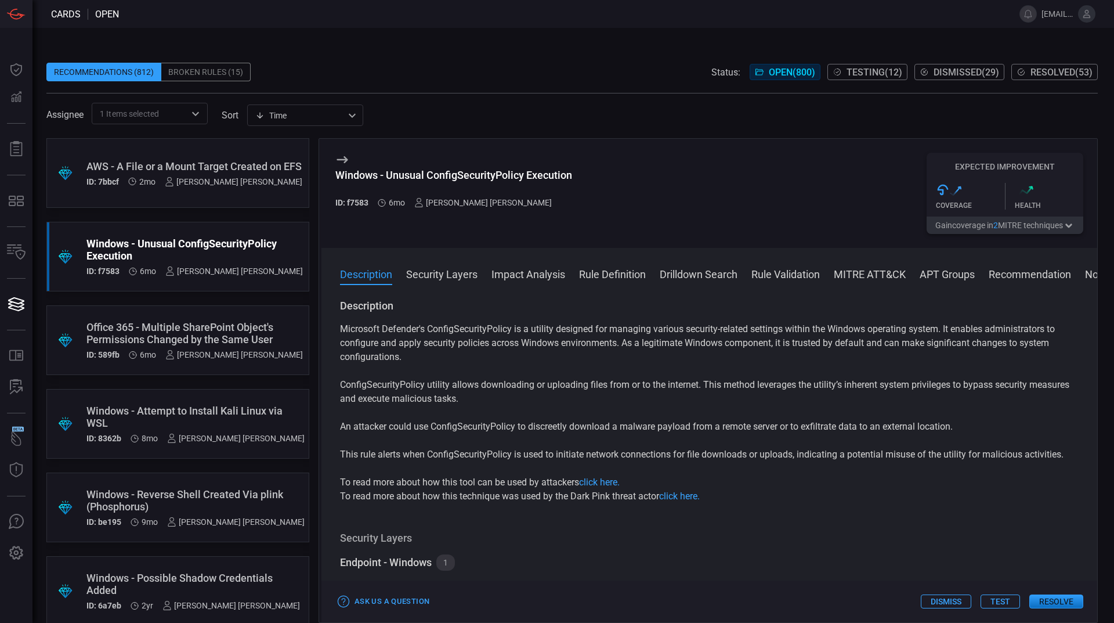 The height and width of the screenshot is (623, 1114). I want to click on button: MITRE - Detection Posture, so click(16, 201).